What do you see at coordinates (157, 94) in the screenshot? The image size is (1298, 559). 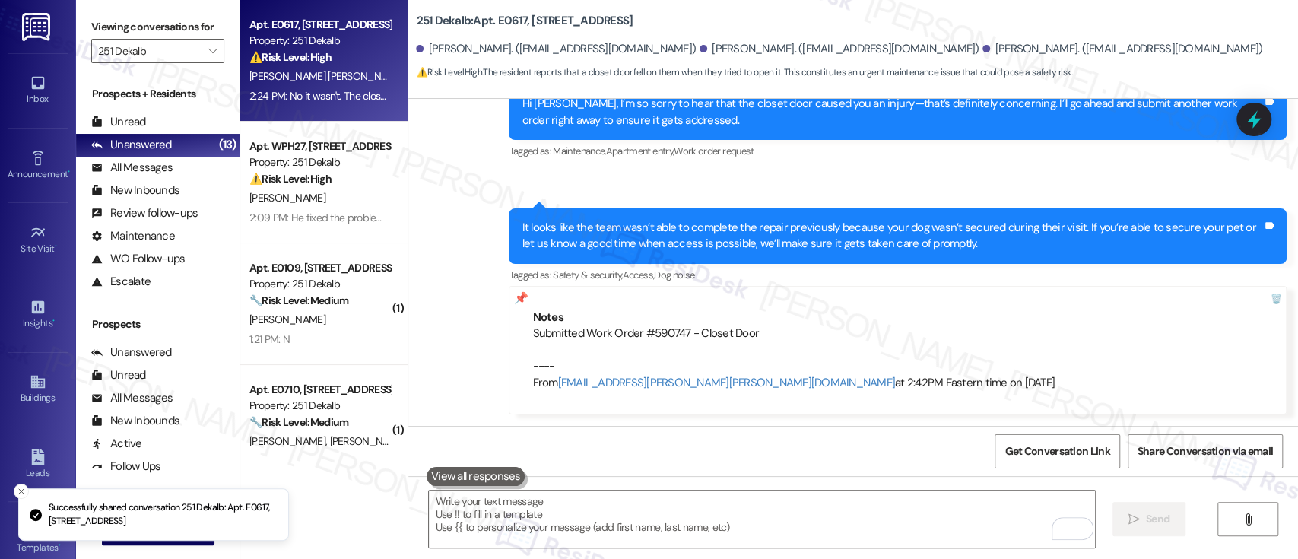 I see `div: Prospects + Residents` at bounding box center [157, 94].